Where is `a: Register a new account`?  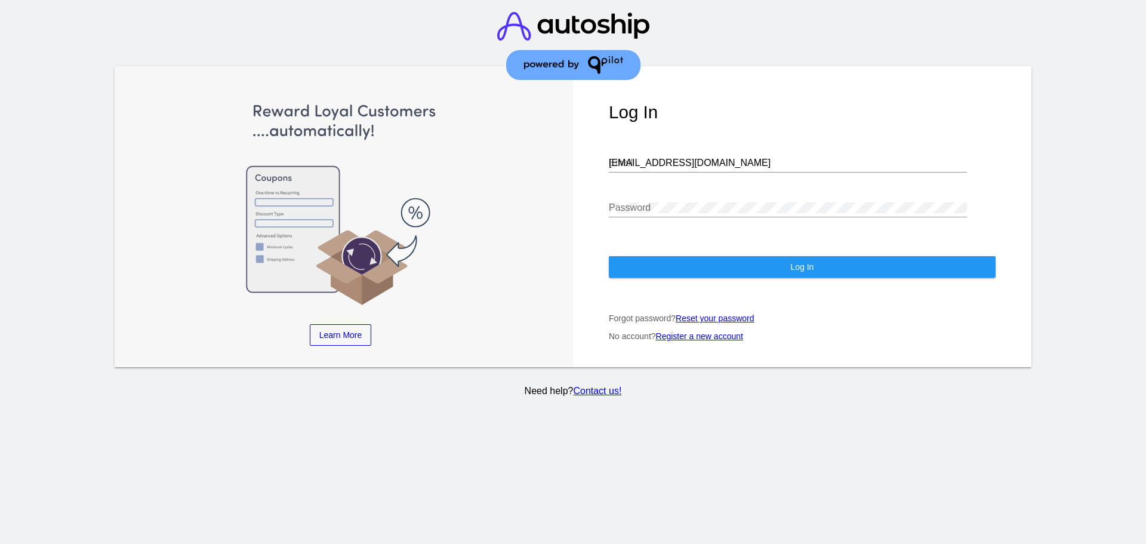 a: Register a new account is located at coordinates (700, 336).